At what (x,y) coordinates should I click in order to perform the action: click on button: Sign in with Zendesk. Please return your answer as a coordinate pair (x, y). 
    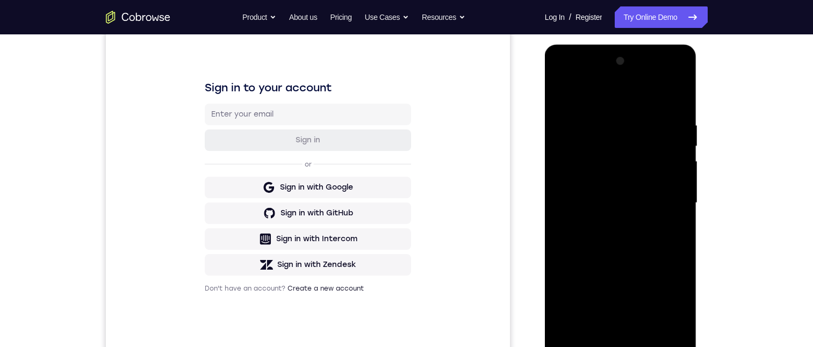
    Looking at the image, I should click on (202, 259).